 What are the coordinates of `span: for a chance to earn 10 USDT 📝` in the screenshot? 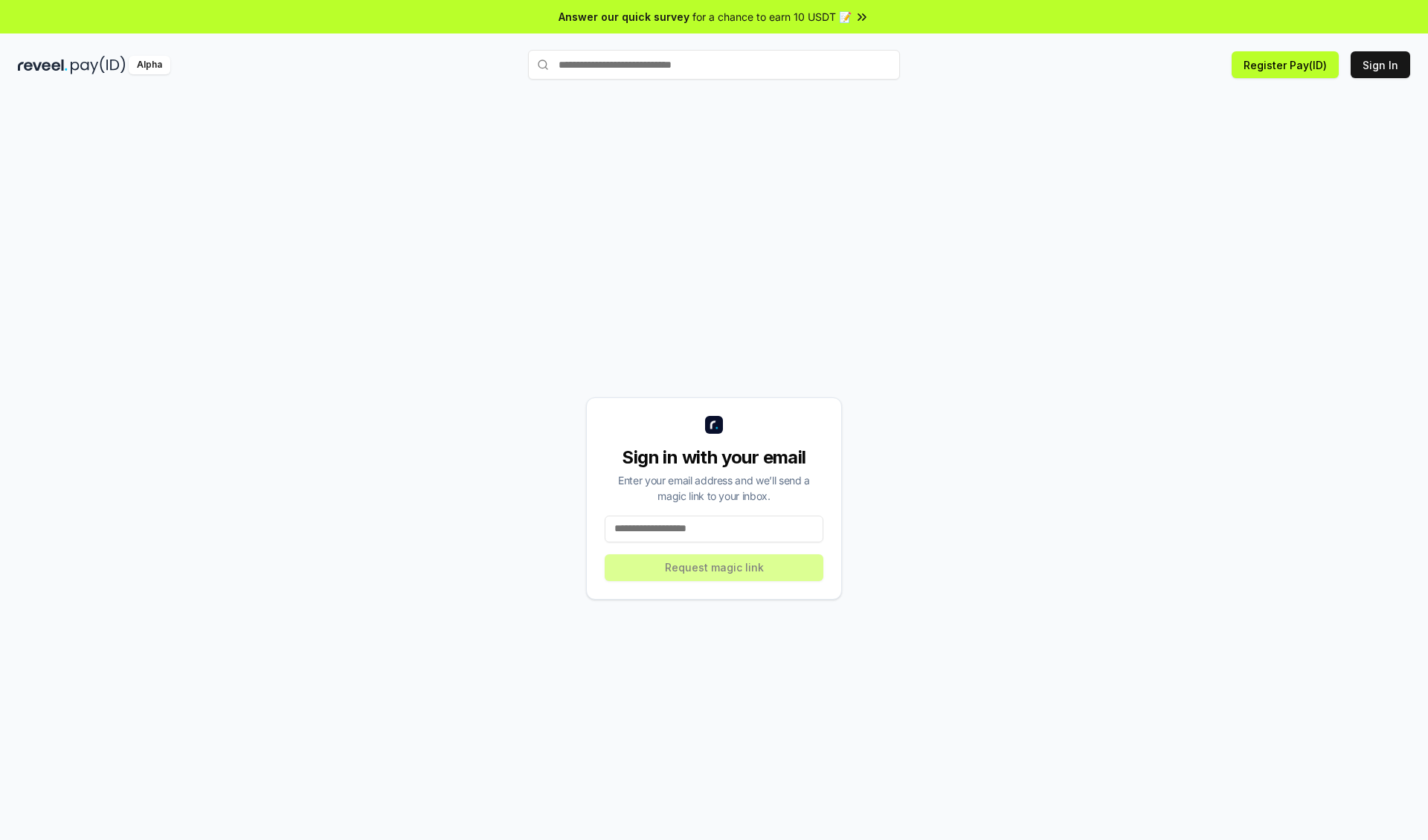 It's located at (772, 17).